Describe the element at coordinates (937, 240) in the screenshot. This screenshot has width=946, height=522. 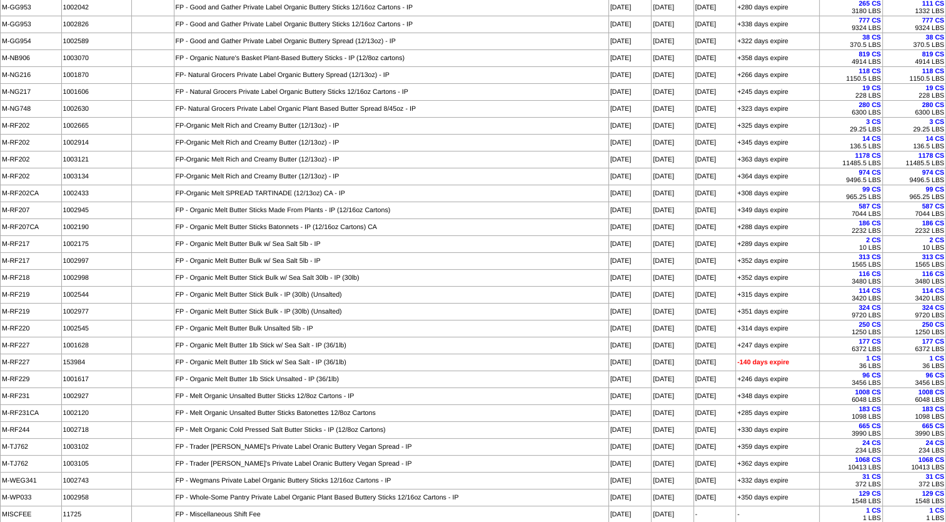
I see `span: 2 CS` at that location.